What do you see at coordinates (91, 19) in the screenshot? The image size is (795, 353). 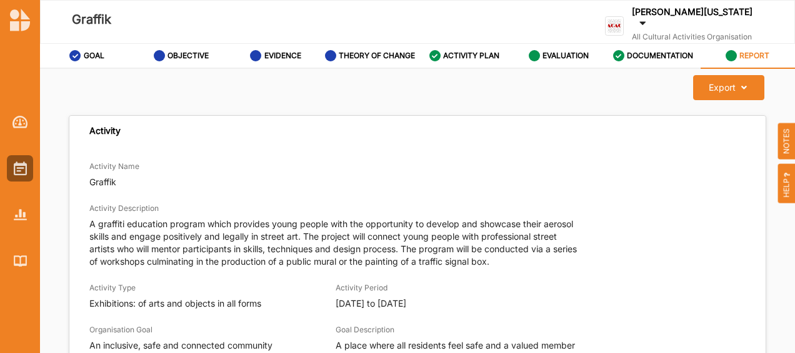 I see `label: Graffik` at bounding box center [91, 19].